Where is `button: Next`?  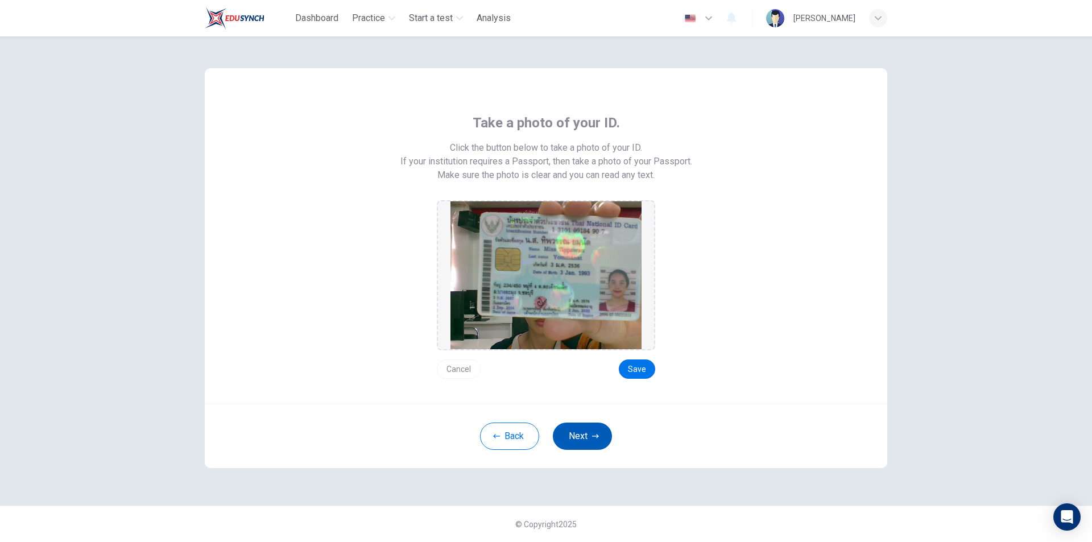
button: Next is located at coordinates (583, 436).